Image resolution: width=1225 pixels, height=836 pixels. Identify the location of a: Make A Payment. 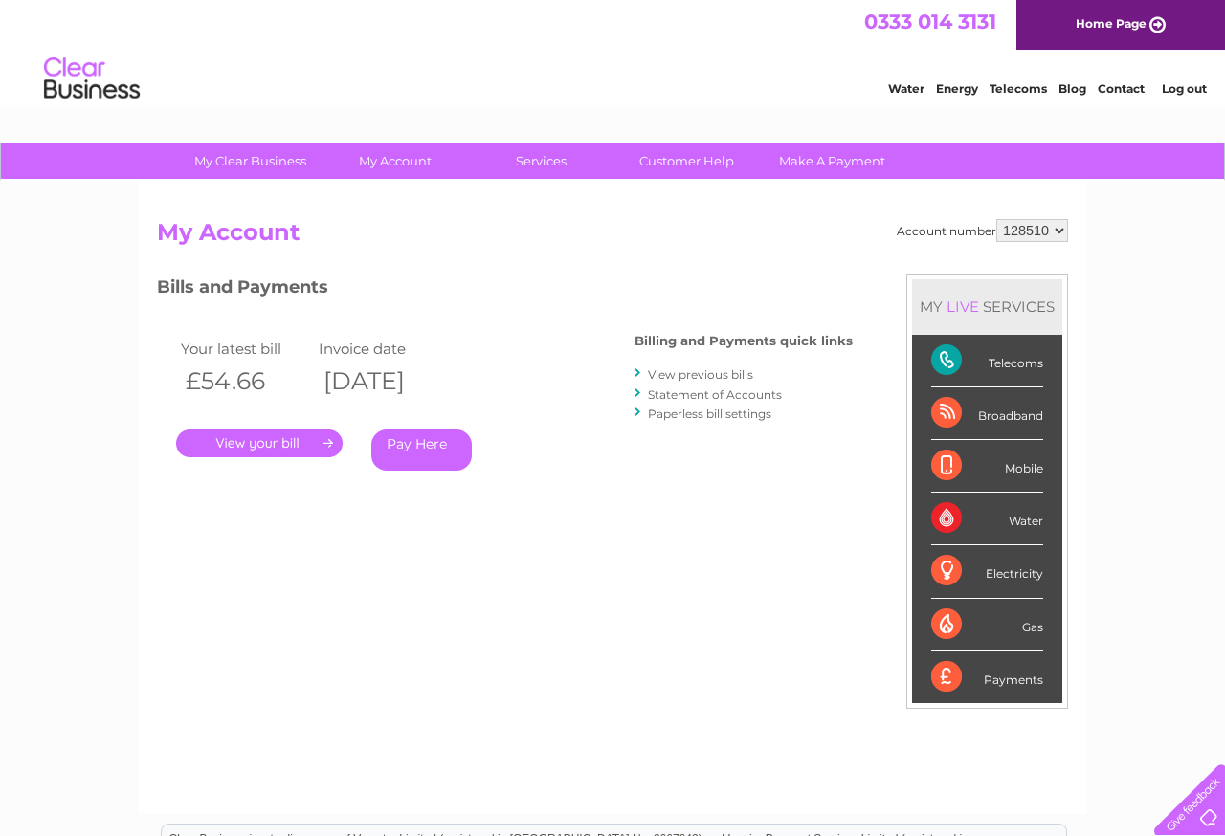
(832, 161).